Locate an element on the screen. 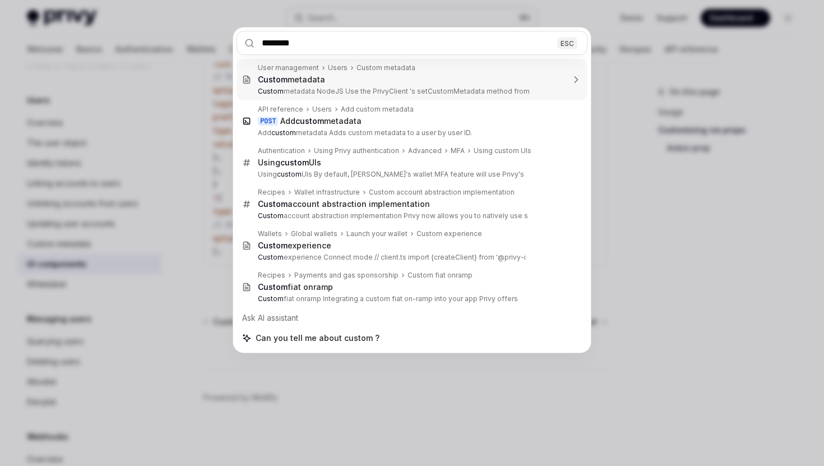 Image resolution: width=824 pixels, height=466 pixels. p: Add metadata Adds custom metadata to a user by user ID. is located at coordinates (411, 133).